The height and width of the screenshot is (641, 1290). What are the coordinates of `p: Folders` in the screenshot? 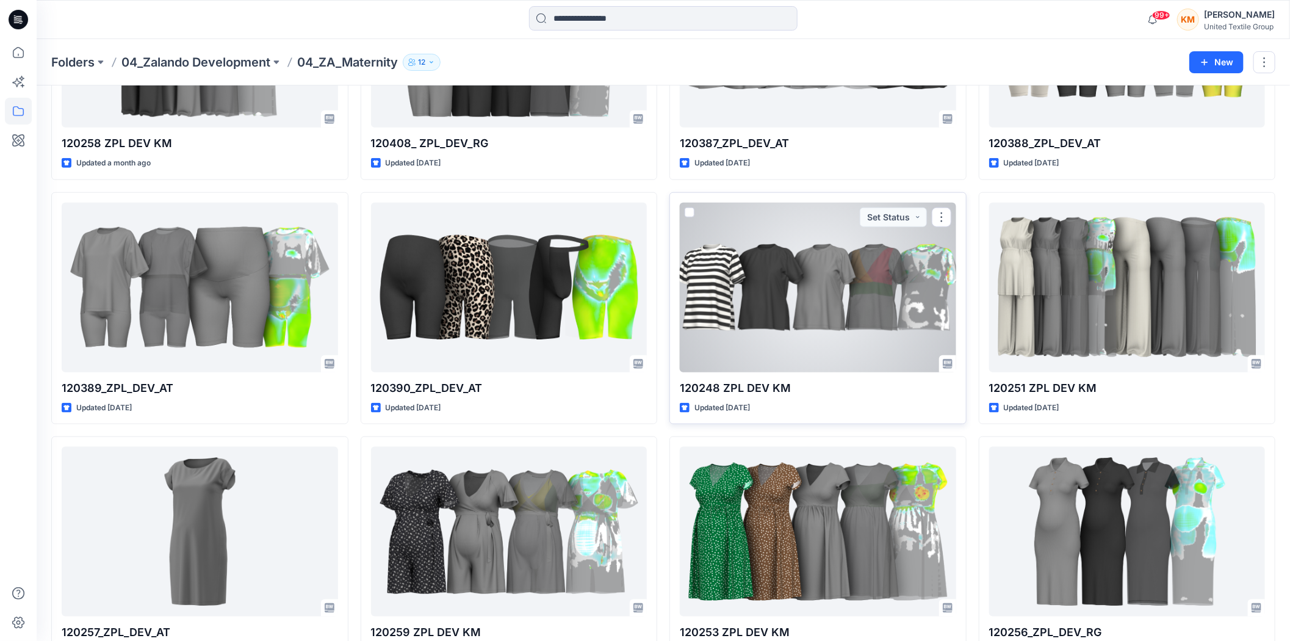 It's located at (73, 62).